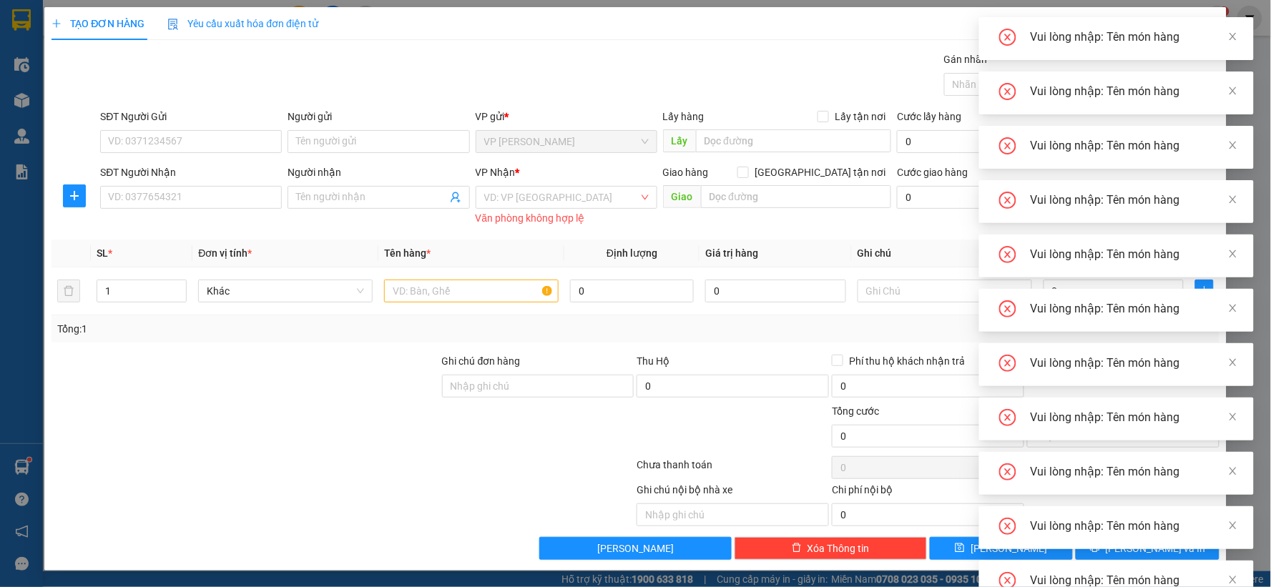 The height and width of the screenshot is (587, 1271). Describe the element at coordinates (481, 361) in the screenshot. I see `label: Ghi chú đơn hàng` at that location.